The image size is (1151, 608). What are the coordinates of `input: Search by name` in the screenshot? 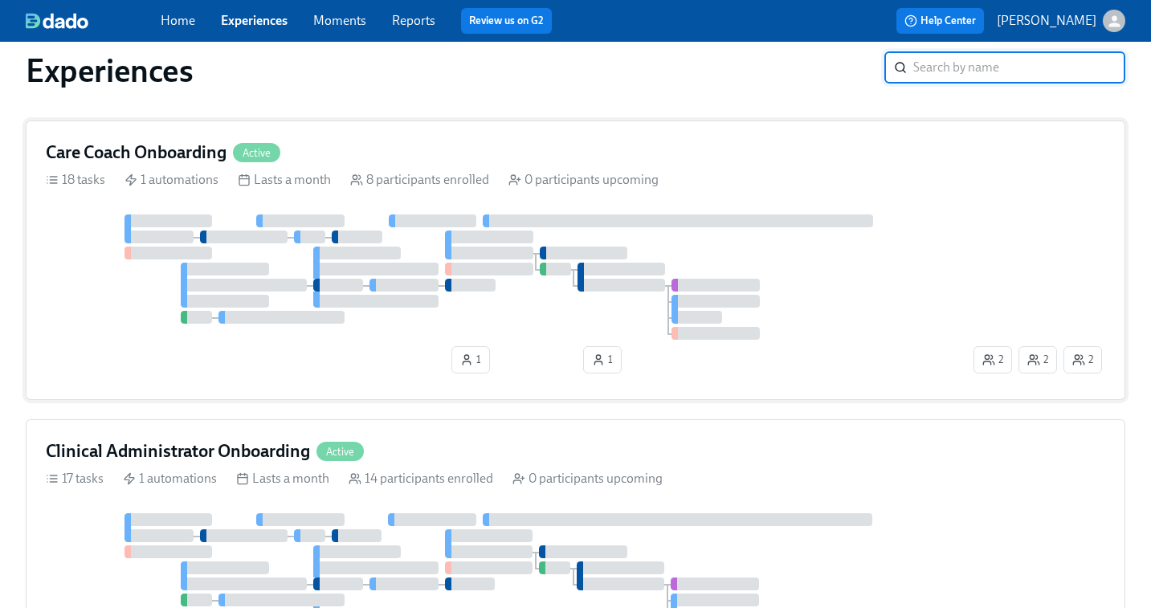 It's located at (1019, 67).